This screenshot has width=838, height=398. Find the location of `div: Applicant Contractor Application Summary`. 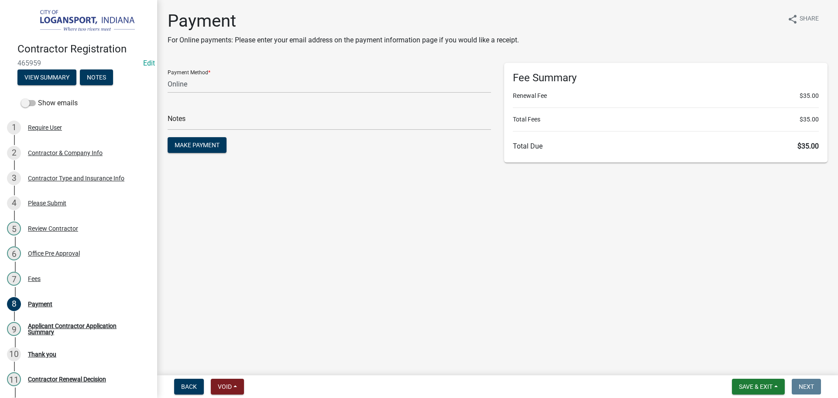

div: Applicant Contractor Application Summary is located at coordinates (86, 329).